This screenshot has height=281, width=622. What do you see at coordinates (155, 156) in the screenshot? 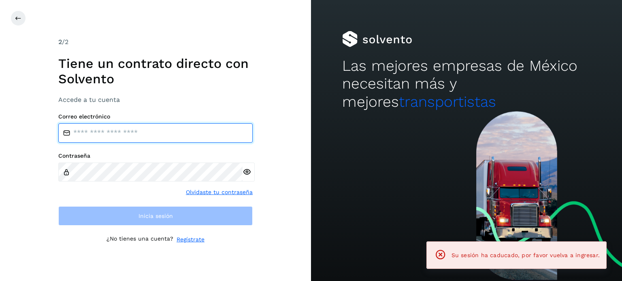
I see `label: Contraseña` at bounding box center [155, 156].